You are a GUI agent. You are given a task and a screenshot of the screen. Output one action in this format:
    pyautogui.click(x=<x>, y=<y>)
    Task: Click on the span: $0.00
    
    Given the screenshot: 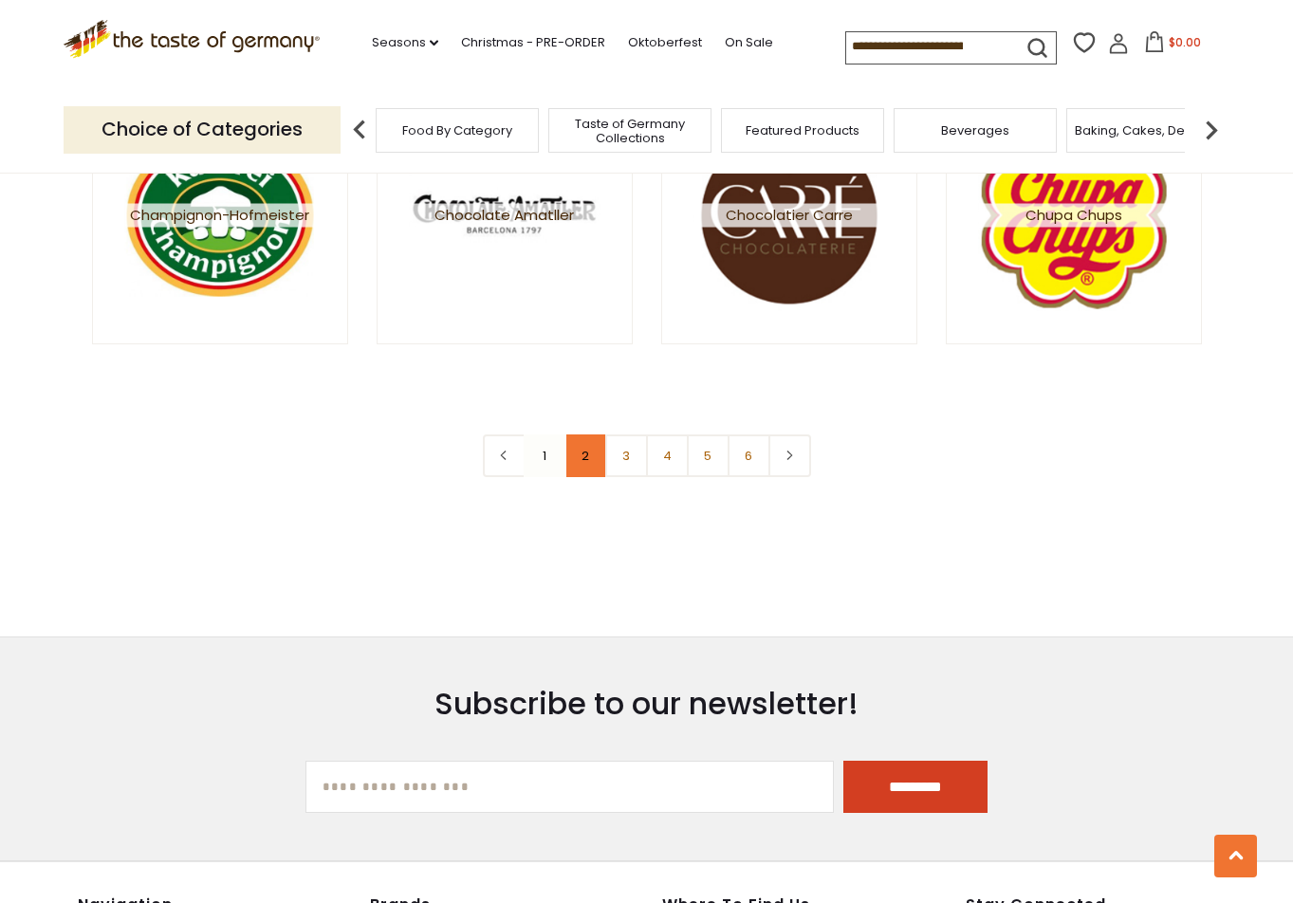 What is the action you would take?
    pyautogui.click(x=1185, y=42)
    